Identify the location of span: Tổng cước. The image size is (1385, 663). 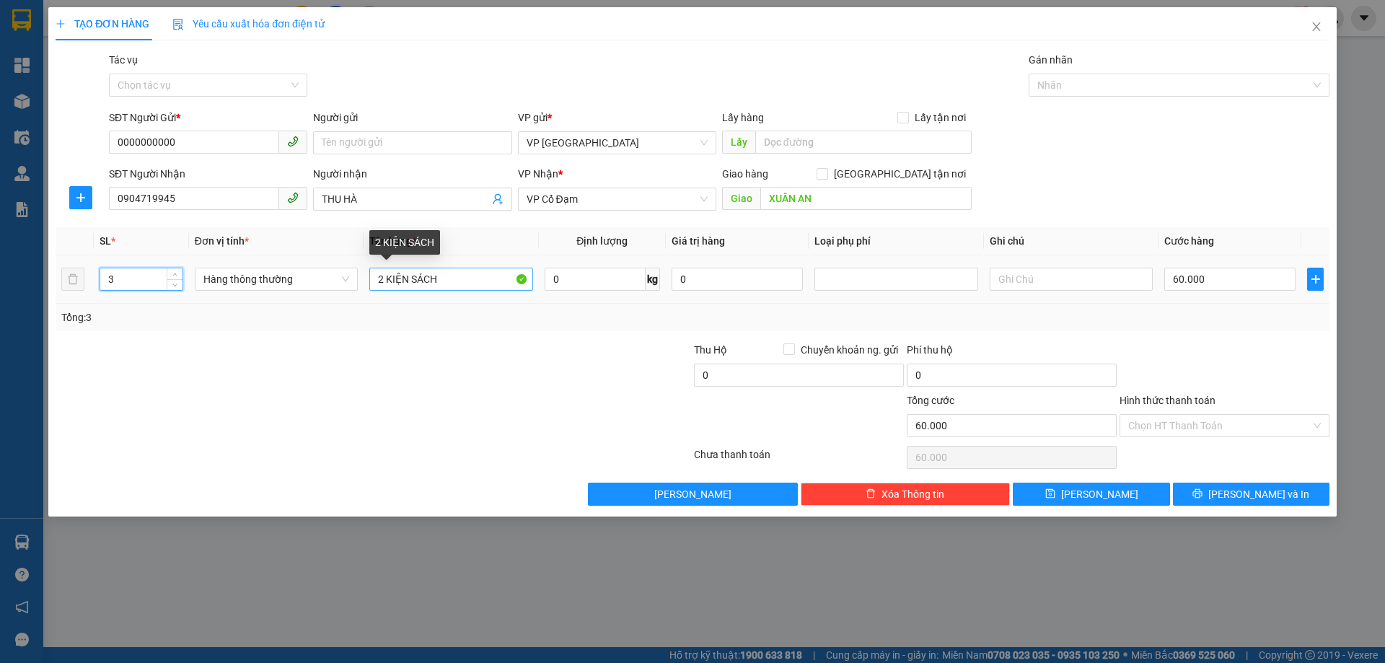
(931, 400).